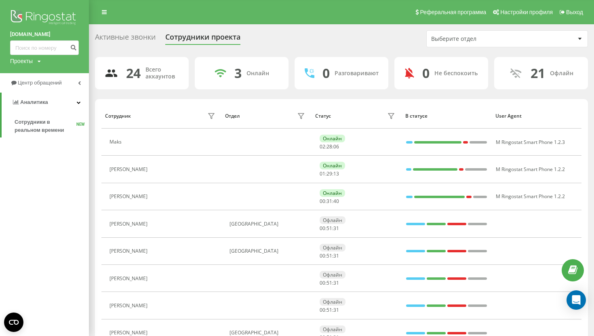  Describe the element at coordinates (329, 146) in the screenshot. I see `span: 28` at that location.